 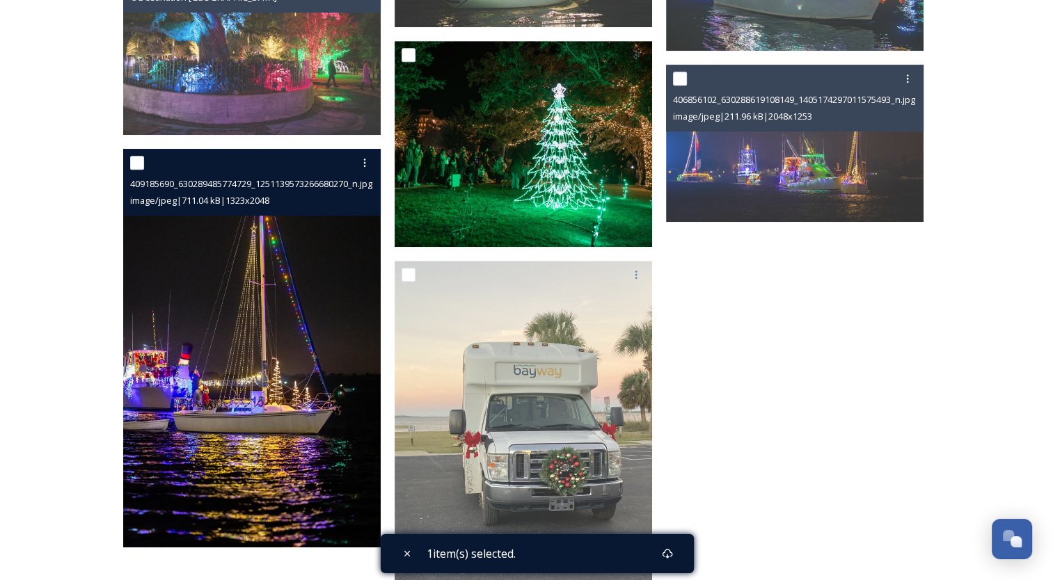 What do you see at coordinates (1011, 539) in the screenshot?
I see `button: Open Chat` at bounding box center [1011, 539].